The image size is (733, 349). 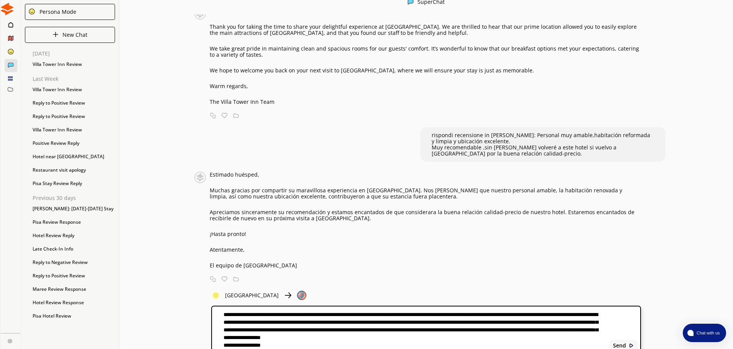 What do you see at coordinates (74, 330) in the screenshot?
I see `div: Hotel Charm and History` at bounding box center [74, 330].